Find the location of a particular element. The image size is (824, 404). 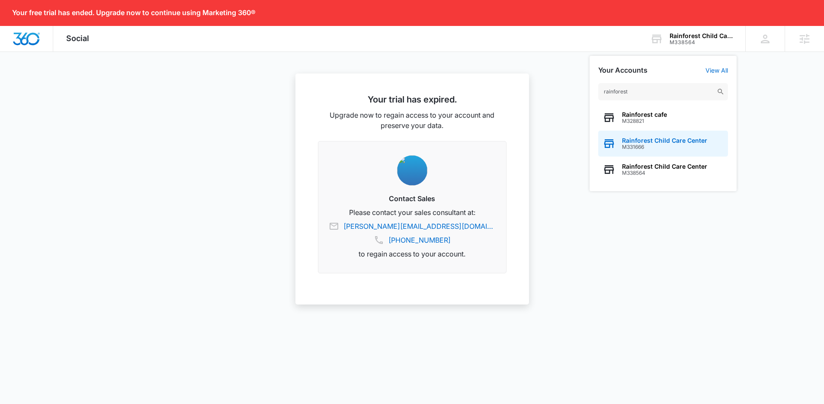

span: Rainforest cafe is located at coordinates (645, 115).